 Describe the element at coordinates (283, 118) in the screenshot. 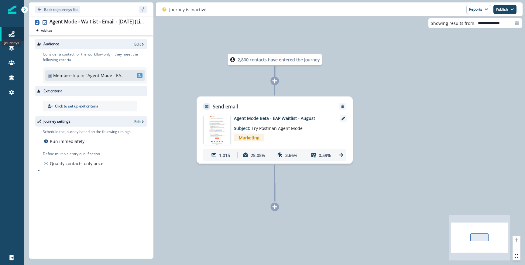

I see `p: Agent Mode Beta - EAP Waitlist - August` at that location.